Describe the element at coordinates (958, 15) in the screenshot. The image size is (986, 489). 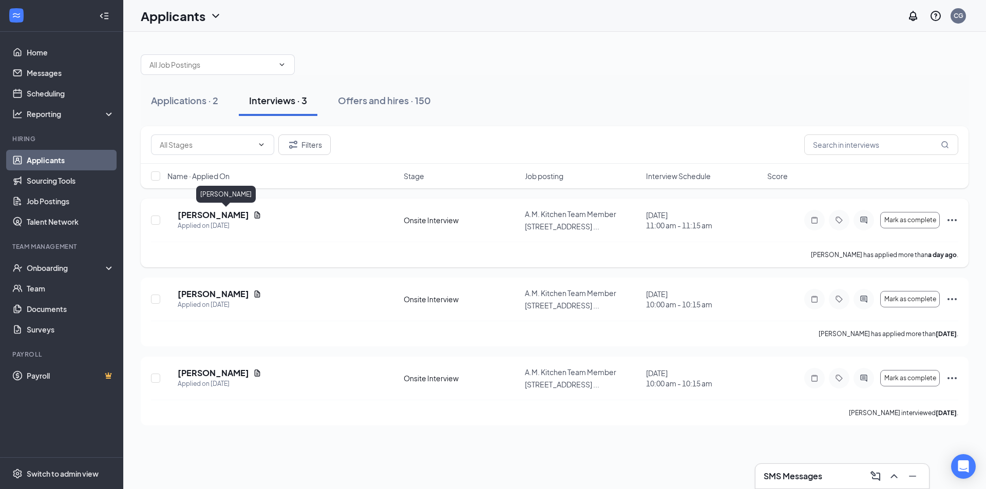
I see `div: CG` at that location.